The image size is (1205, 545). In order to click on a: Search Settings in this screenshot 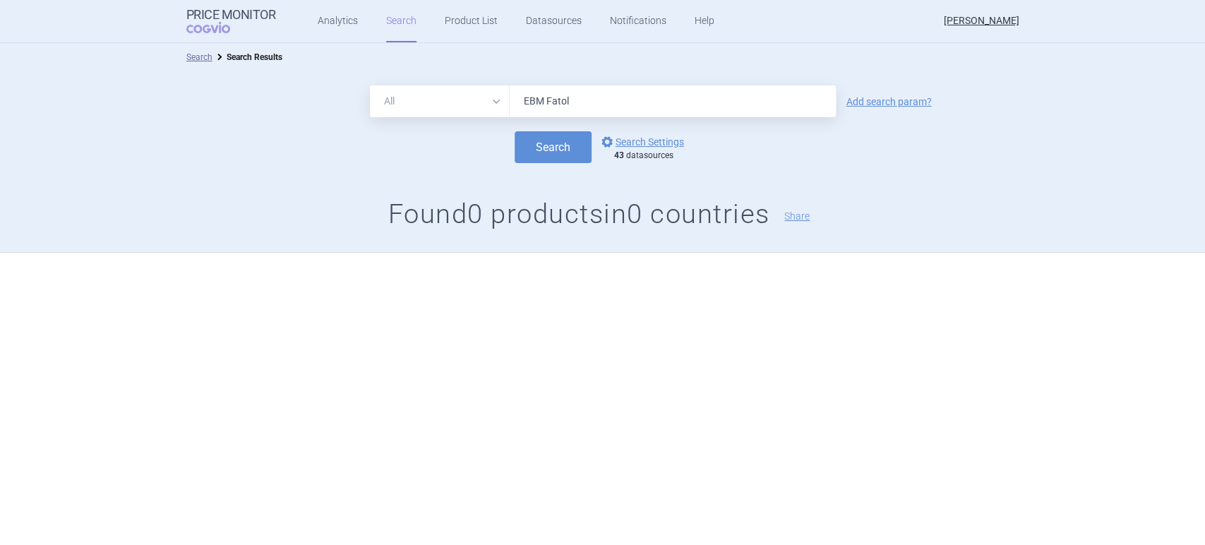, I will do `click(641, 142)`.